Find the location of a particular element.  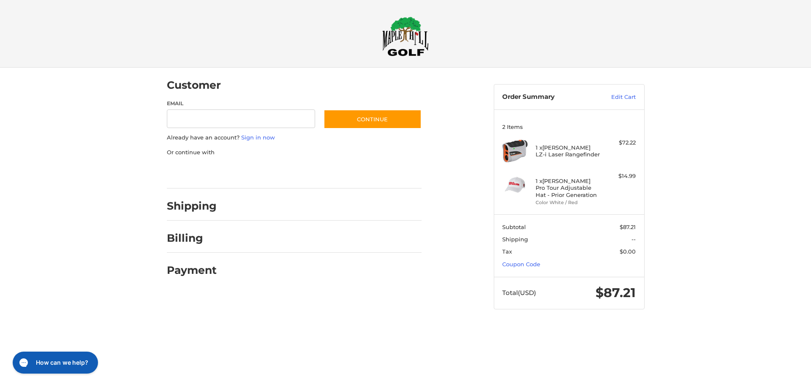

p: Or continue with is located at coordinates (294, 152).